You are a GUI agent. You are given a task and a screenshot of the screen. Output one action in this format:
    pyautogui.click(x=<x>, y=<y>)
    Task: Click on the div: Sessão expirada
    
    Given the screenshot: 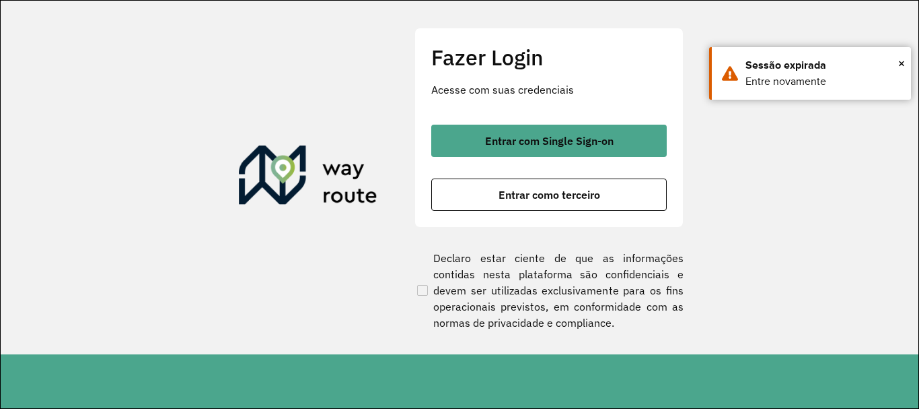 What is the action you would take?
    pyautogui.click(x=823, y=65)
    